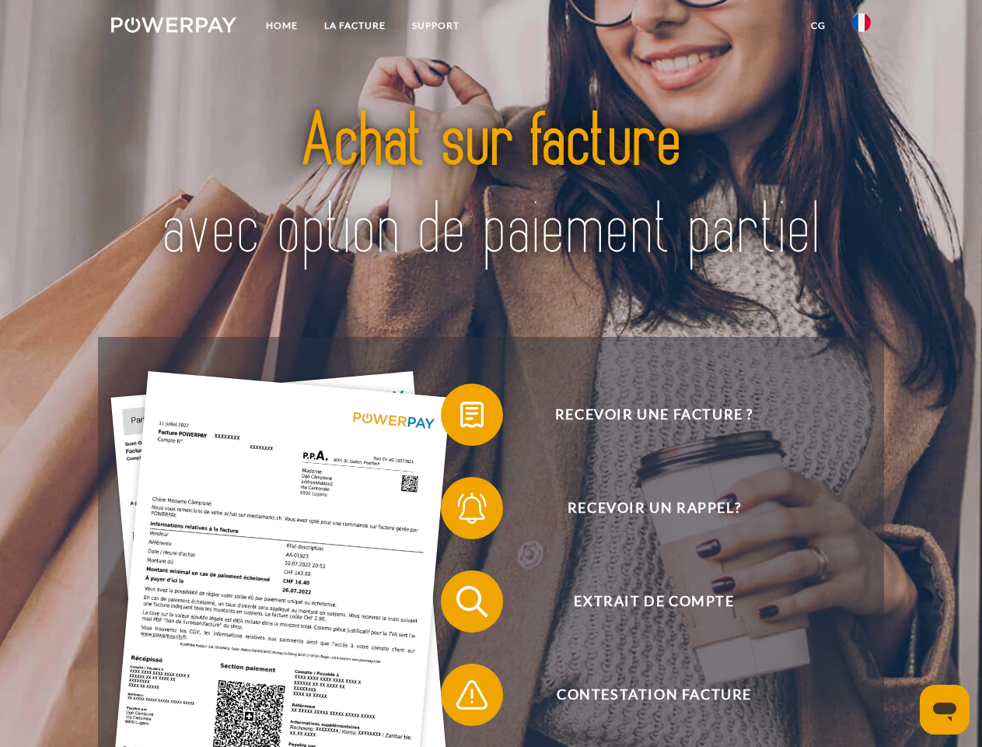 The width and height of the screenshot is (982, 747). Describe the element at coordinates (472, 694) in the screenshot. I see `img: qb_warning.svg` at that location.